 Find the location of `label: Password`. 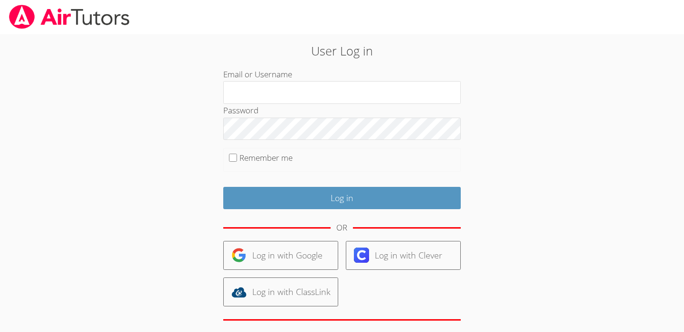

label: Password is located at coordinates (241, 110).